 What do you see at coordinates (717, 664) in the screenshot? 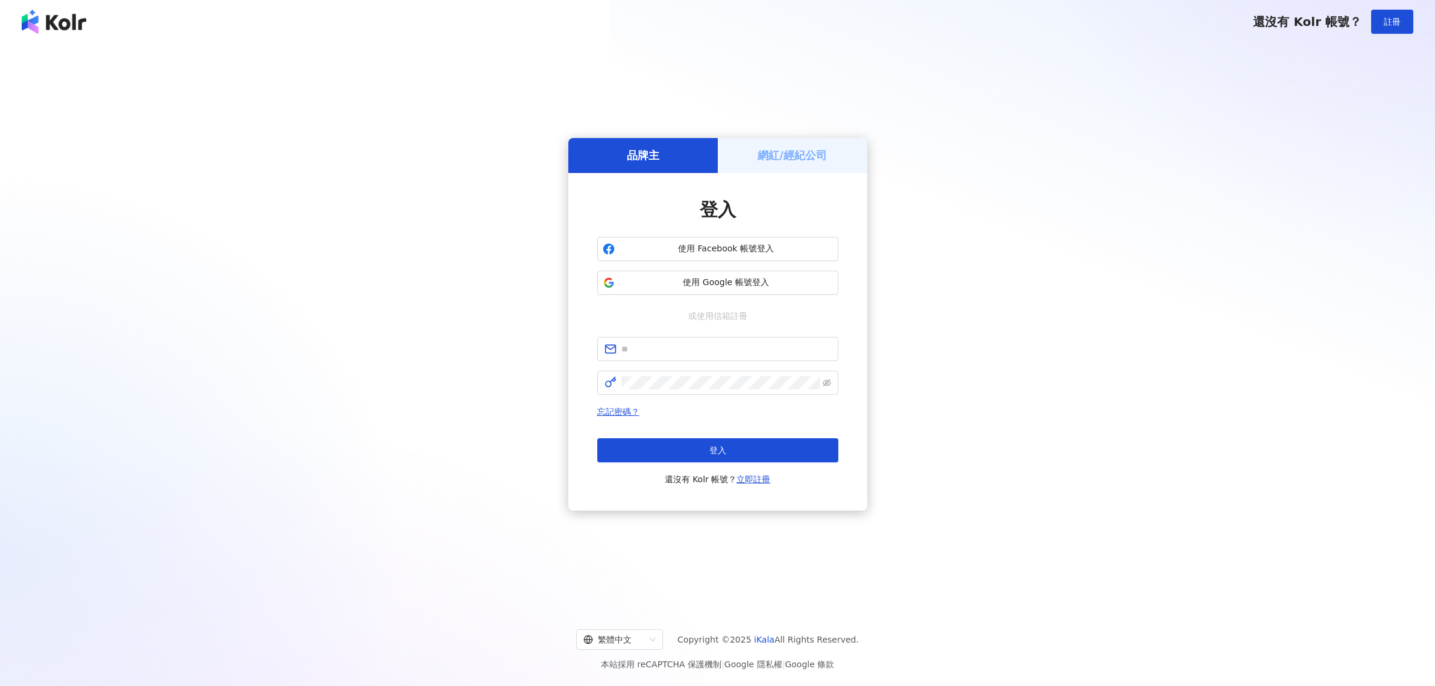
I see `span: 本站採用 reCAPTCHA 保護機制` at bounding box center [717, 664].